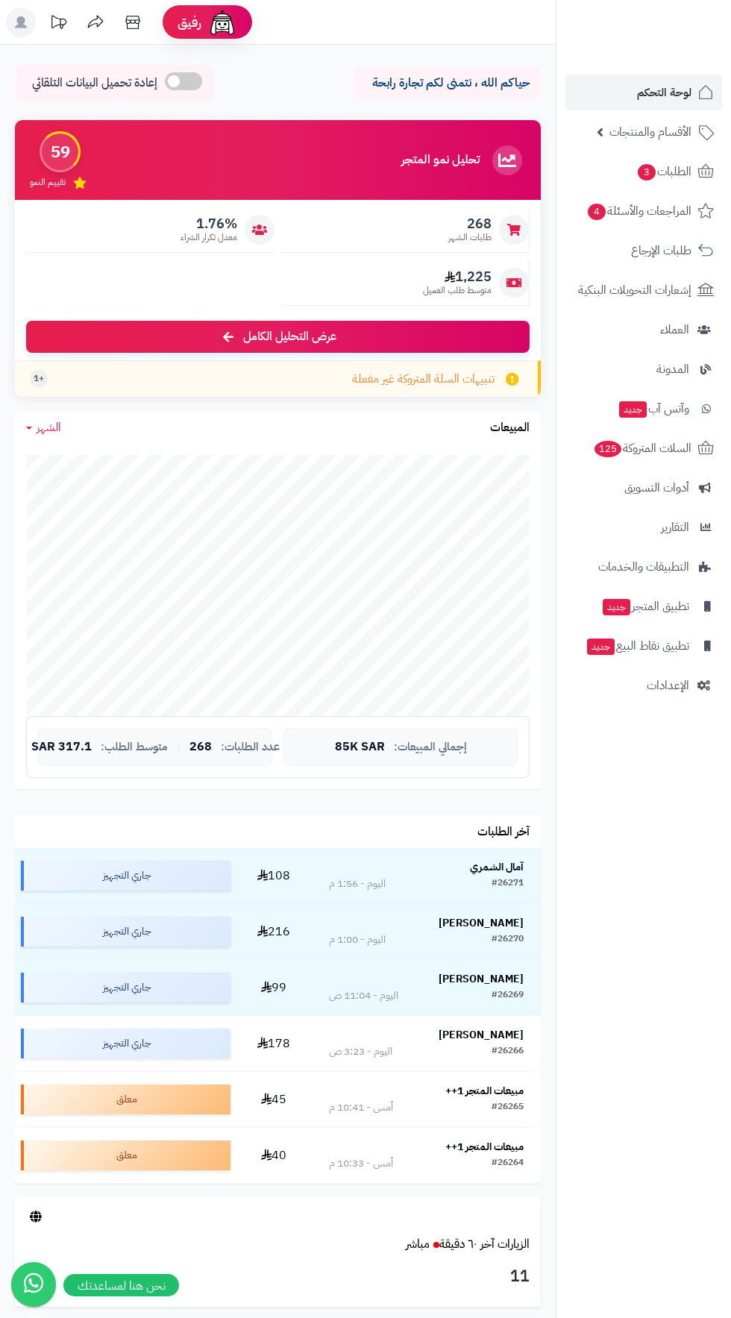  Describe the element at coordinates (644, 607) in the screenshot. I see `a: تطبيق المتجرجديد` at that location.